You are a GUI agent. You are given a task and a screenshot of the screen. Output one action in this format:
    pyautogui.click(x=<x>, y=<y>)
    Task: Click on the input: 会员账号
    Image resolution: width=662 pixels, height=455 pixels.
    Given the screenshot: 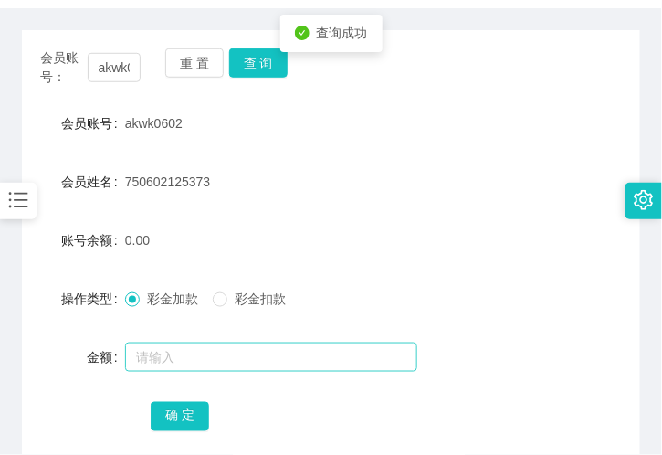 What is the action you would take?
    pyautogui.click(x=114, y=68)
    